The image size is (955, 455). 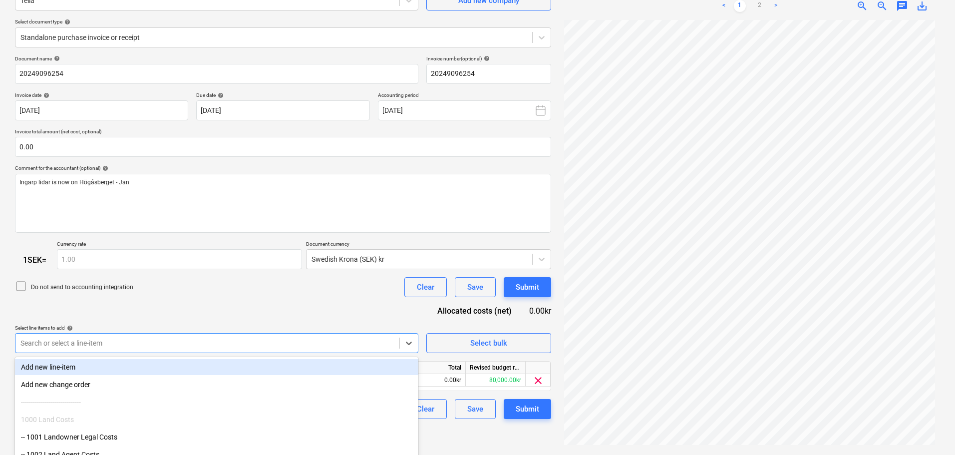 What do you see at coordinates (489, 343) in the screenshot?
I see `button: Select bulk` at bounding box center [489, 343].